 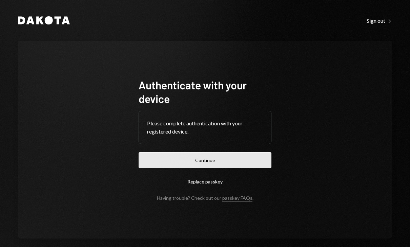 I want to click on h1: Authenticate with your device, so click(x=205, y=92).